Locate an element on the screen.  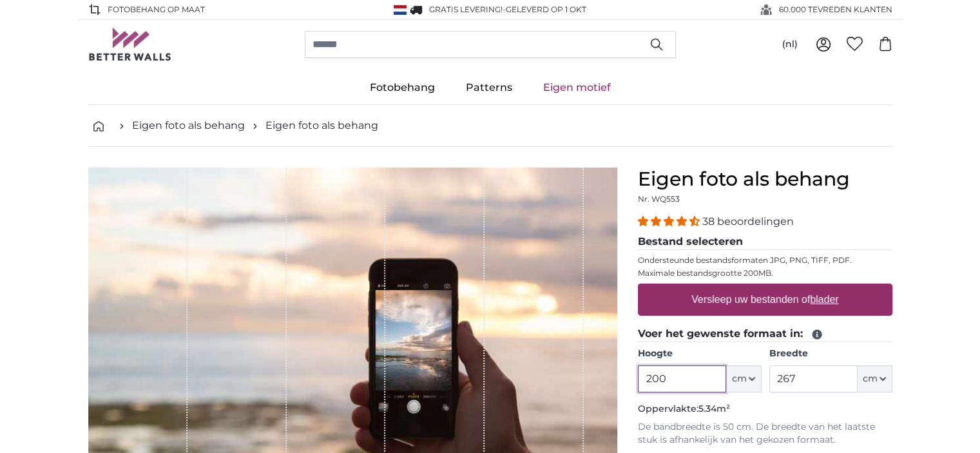
img: Nederland is located at coordinates (400, 10).